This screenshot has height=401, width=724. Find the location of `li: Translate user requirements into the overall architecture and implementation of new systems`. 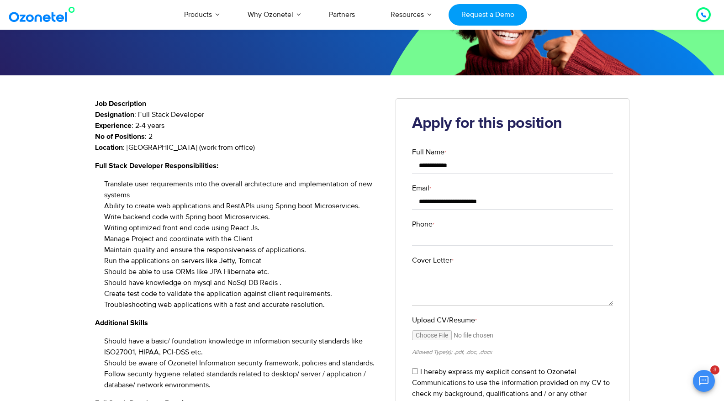

li: Translate user requirements into the overall architecture and implementation of new systems is located at coordinates (243, 189).